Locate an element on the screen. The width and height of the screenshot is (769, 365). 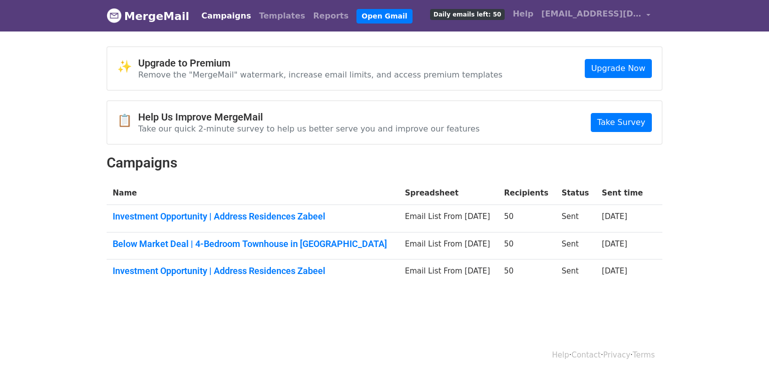
th: Status is located at coordinates (575, 193).